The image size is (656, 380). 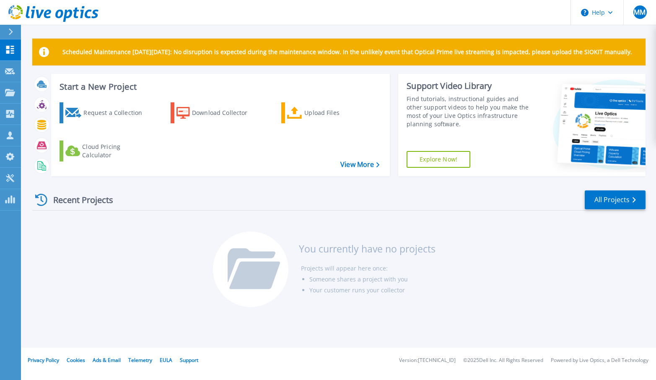 What do you see at coordinates (225, 113) in the screenshot?
I see `div: Download Collector` at bounding box center [225, 113].